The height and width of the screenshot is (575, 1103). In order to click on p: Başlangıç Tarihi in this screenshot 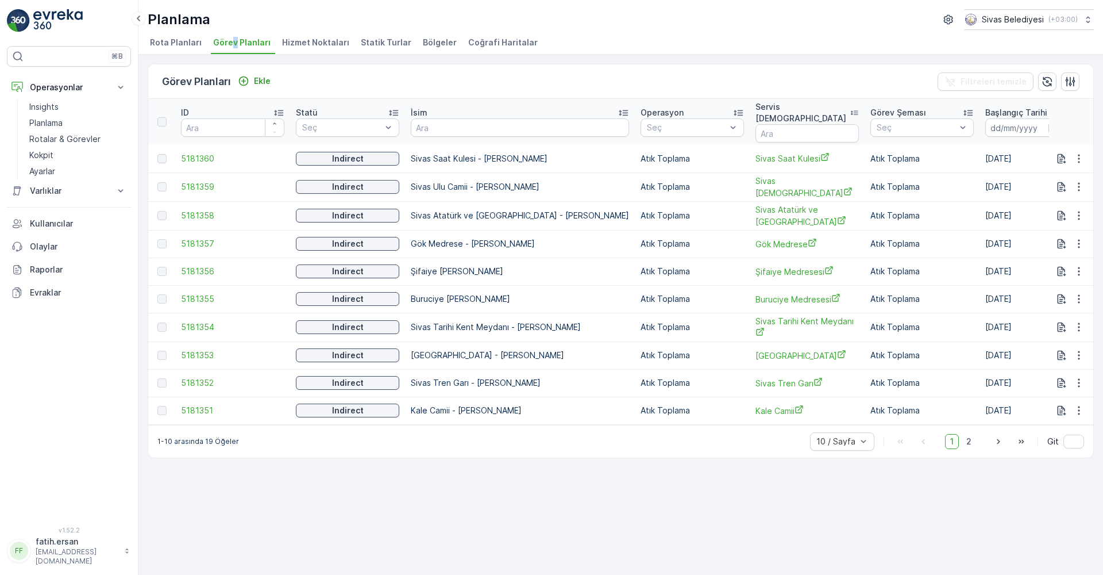, I will do `click(1017, 113)`.